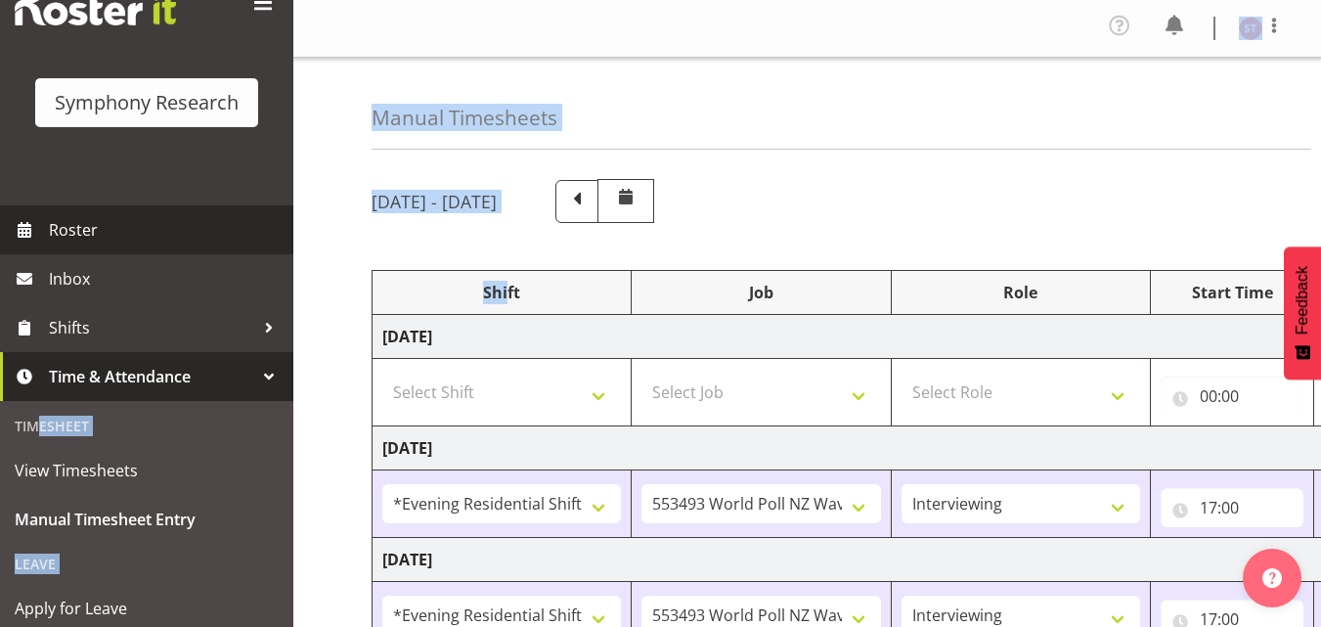 The image size is (1321, 627). Describe the element at coordinates (147, 563) in the screenshot. I see `div: Leave` at that location.